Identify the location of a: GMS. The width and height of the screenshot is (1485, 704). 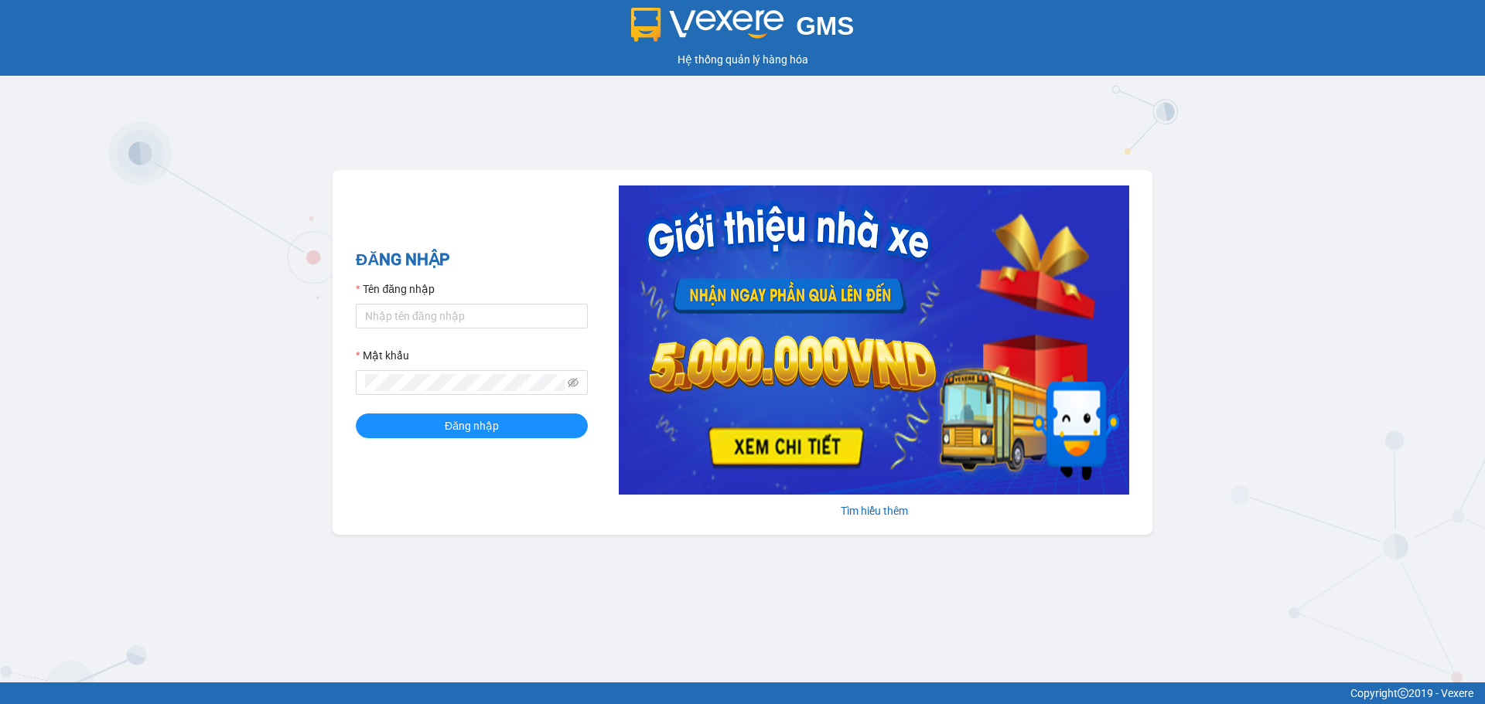
(742, 29).